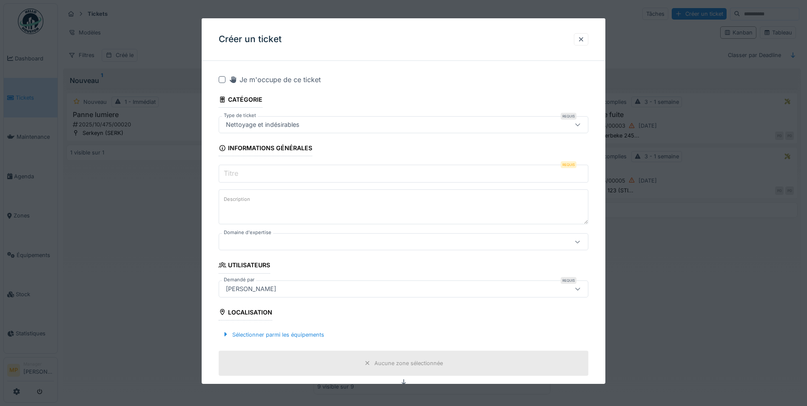 This screenshot has height=406, width=807. What do you see at coordinates (248, 232) in the screenshot?
I see `label: Domaine d'expertise` at bounding box center [248, 232].